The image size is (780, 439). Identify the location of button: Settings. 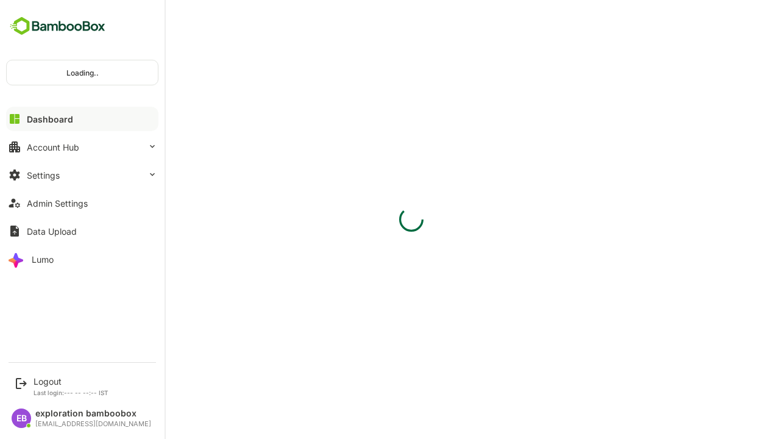
(82, 175).